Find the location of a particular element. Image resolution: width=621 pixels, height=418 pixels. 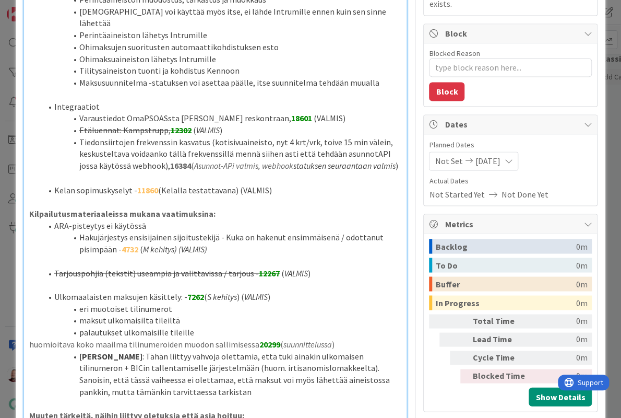

div: Backlog is located at coordinates (505, 246).